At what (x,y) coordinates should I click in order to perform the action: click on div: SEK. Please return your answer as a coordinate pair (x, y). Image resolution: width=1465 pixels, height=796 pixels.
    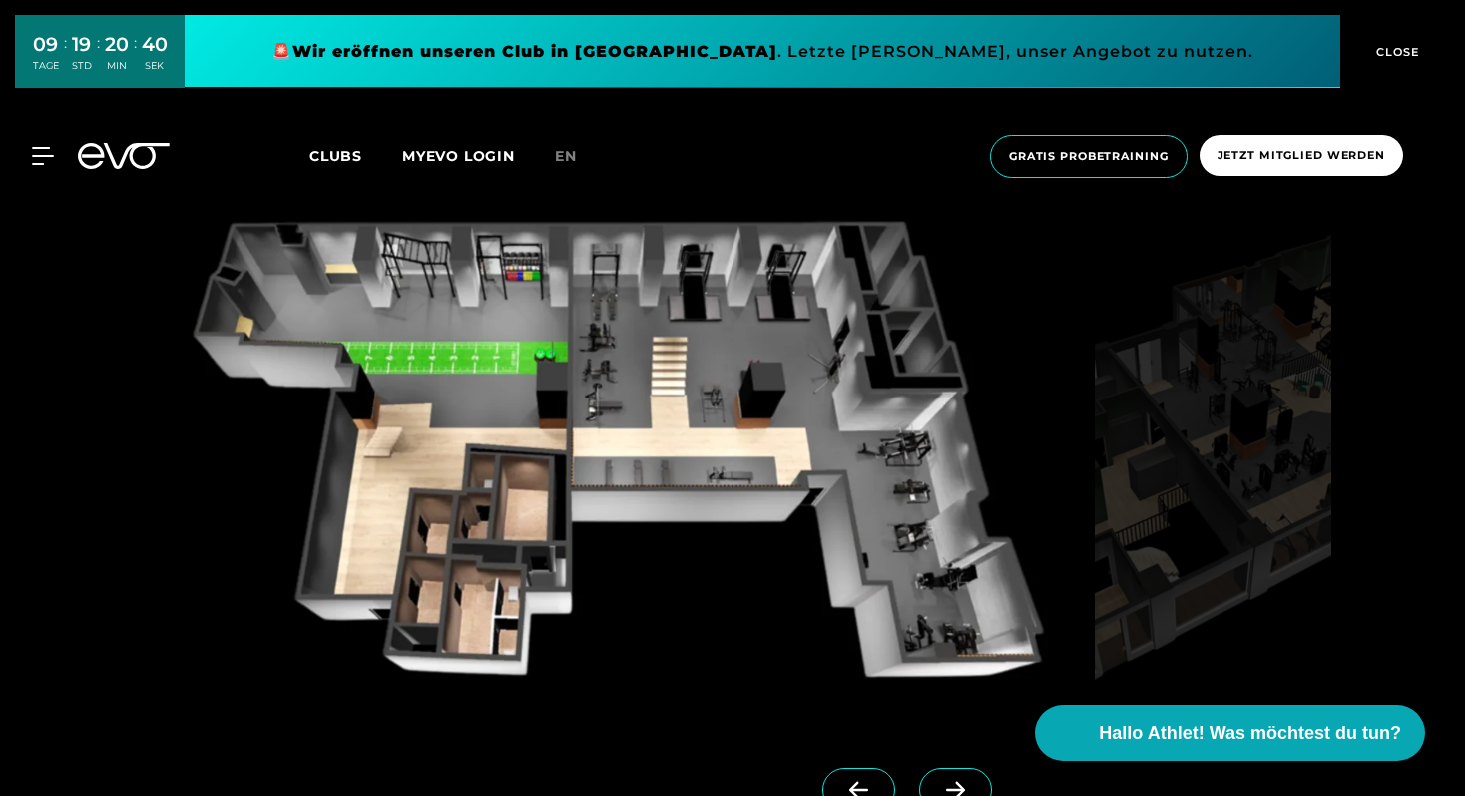
    Looking at the image, I should click on (155, 66).